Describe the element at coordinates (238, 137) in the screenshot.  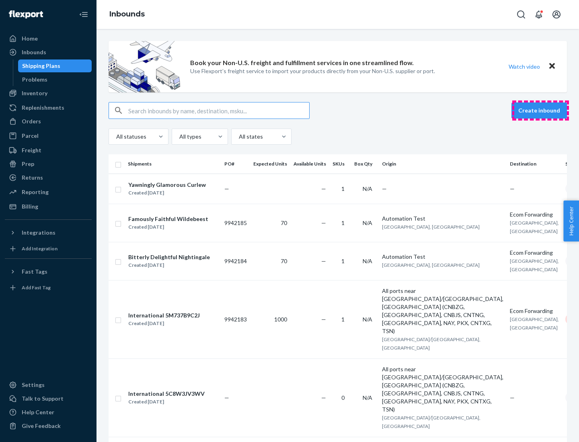
I see `input: All states` at that location.